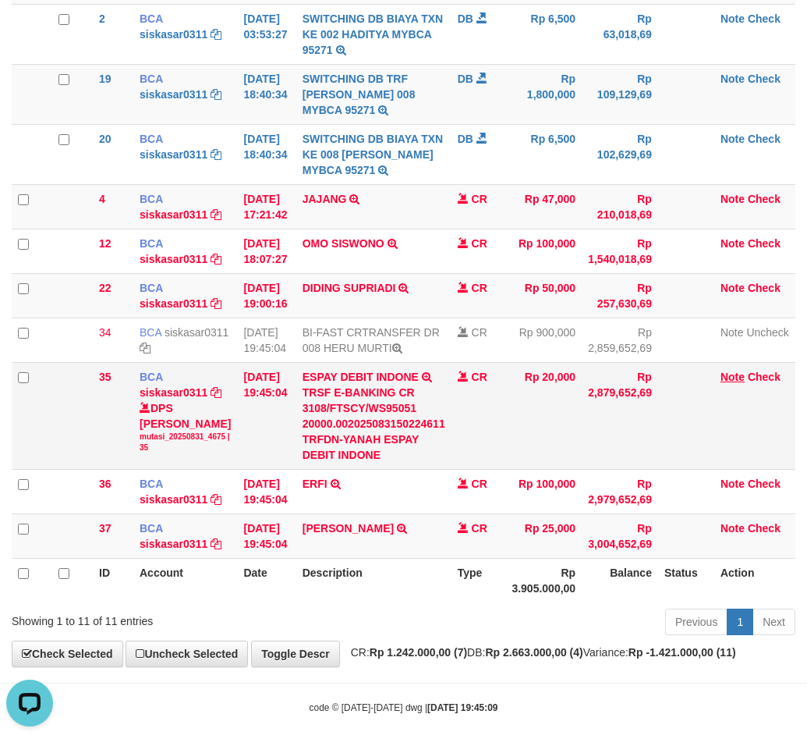  Describe the element at coordinates (696, 622) in the screenshot. I see `a: Previous` at that location.